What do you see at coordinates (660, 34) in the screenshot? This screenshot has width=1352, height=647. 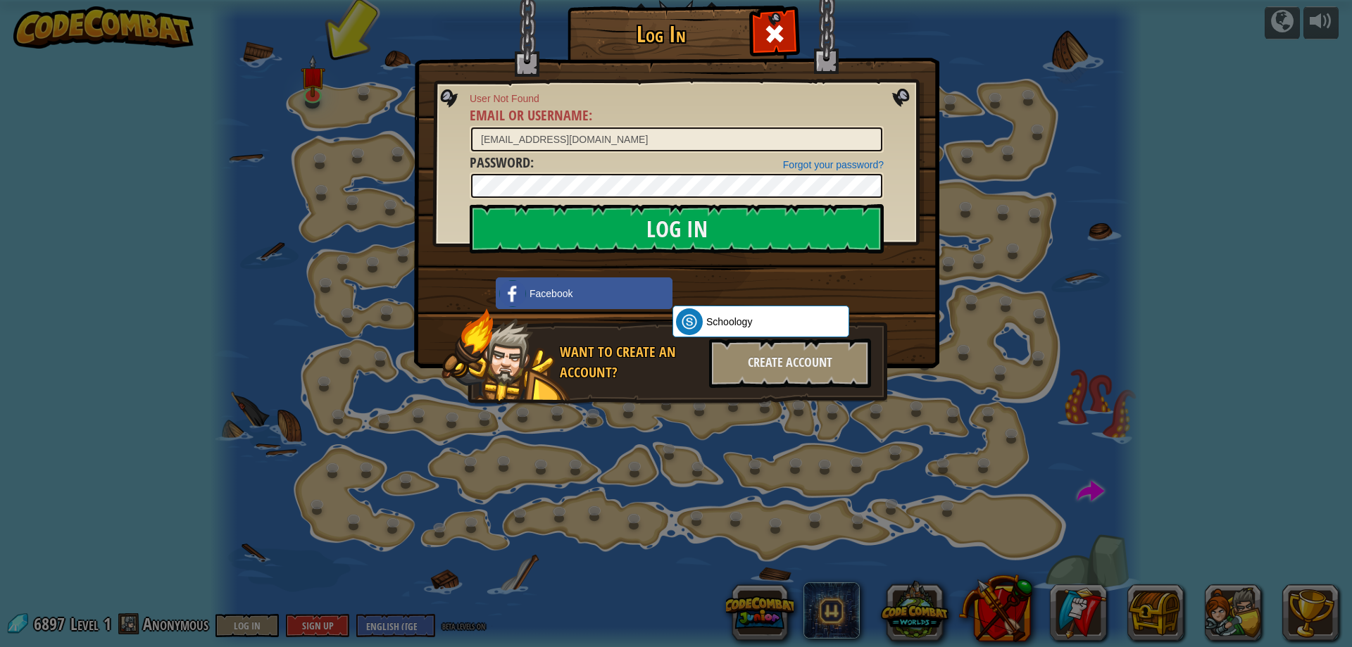 I see `h1: Log In` at bounding box center [660, 34].